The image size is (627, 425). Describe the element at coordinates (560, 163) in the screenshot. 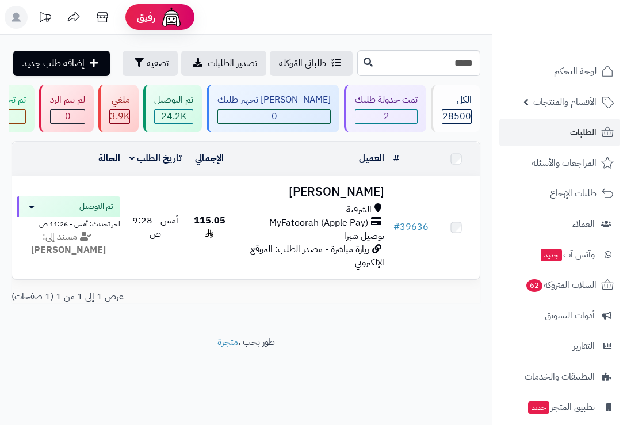

I see `a: المراجعات والأسئلة` at that location.